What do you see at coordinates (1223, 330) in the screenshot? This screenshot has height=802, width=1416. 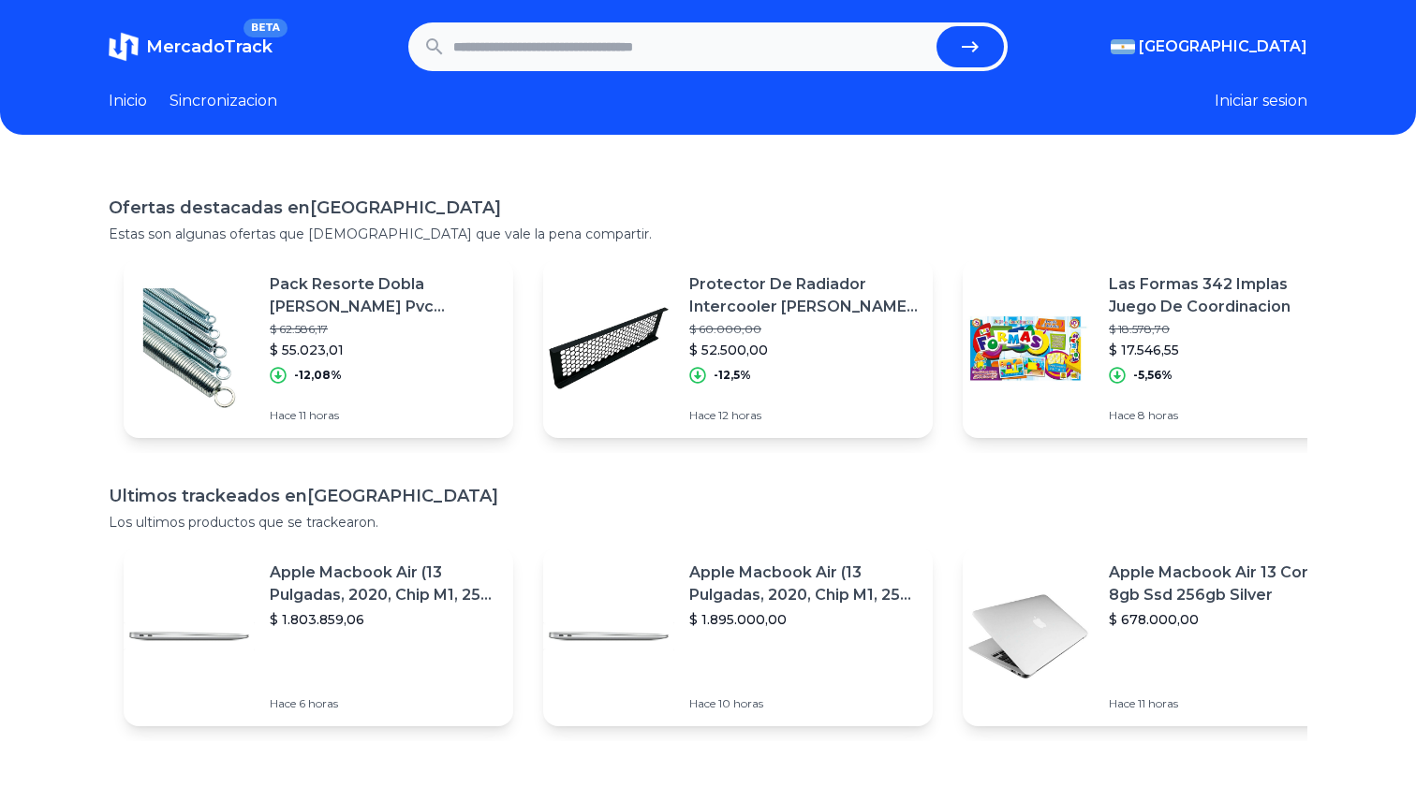 I see `p: $ 18.578,70` at bounding box center [1223, 330].